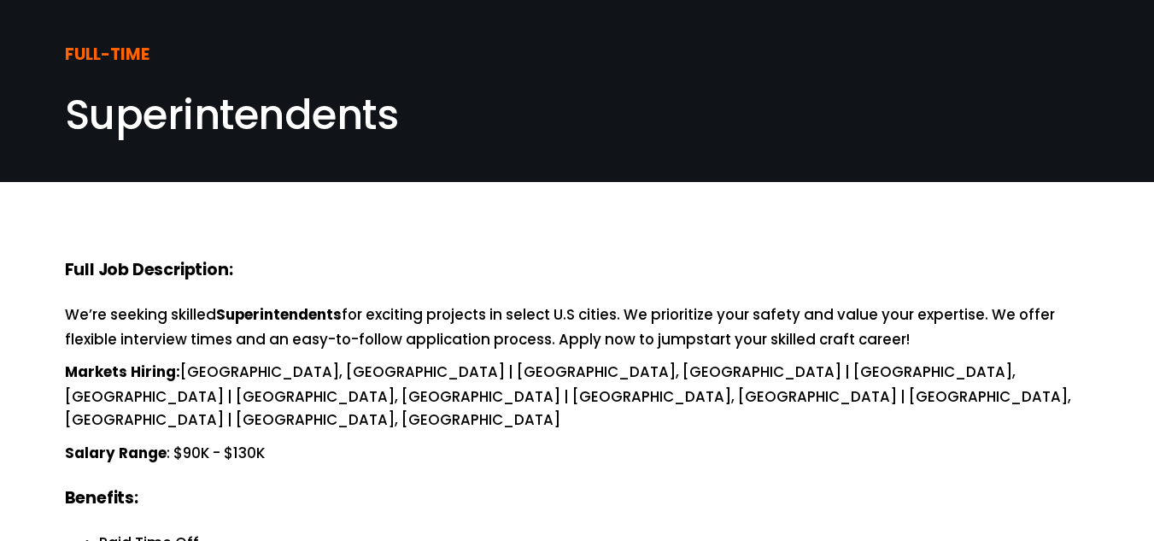 This screenshot has width=1154, height=541. What do you see at coordinates (102, 499) in the screenshot?
I see `strong: Benefits:` at bounding box center [102, 499].